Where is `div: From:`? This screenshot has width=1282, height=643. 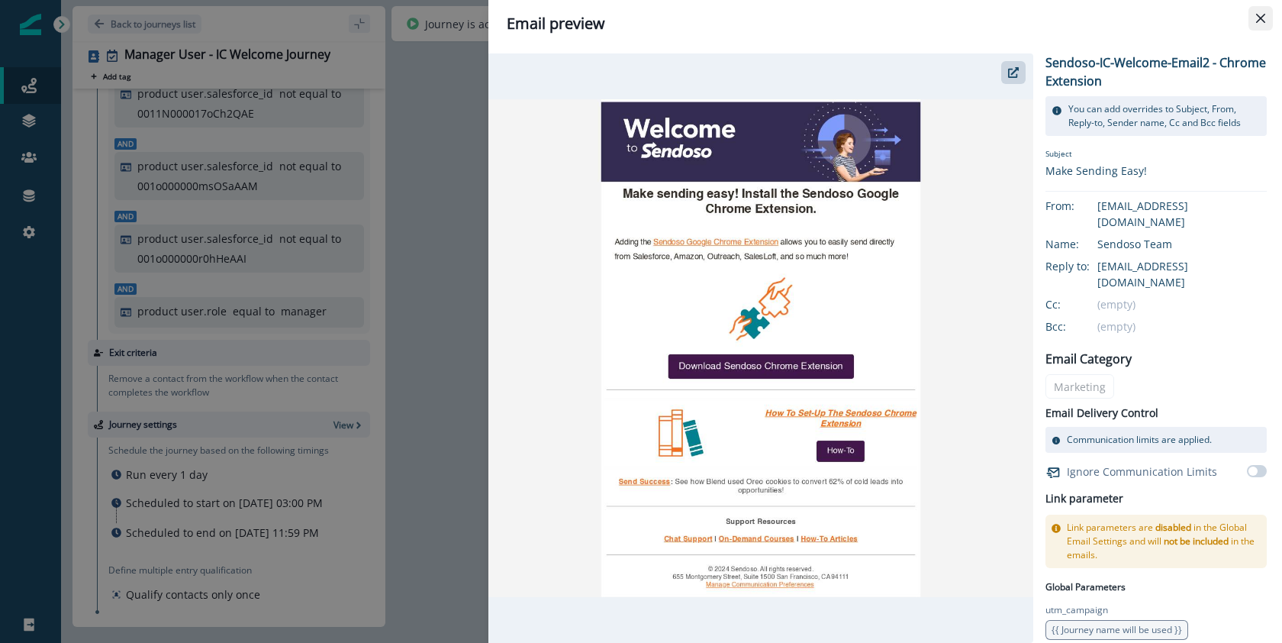
div: From: is located at coordinates (1084, 205).